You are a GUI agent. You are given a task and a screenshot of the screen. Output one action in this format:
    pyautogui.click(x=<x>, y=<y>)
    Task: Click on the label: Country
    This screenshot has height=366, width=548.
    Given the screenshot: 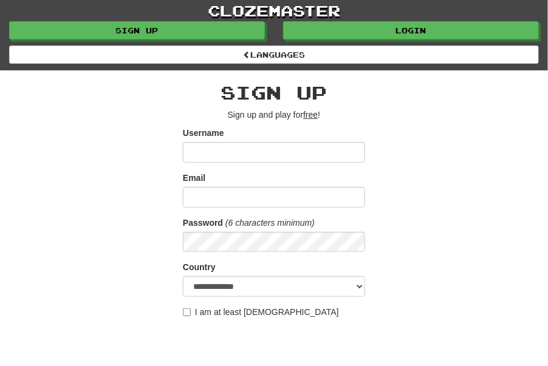 What is the action you would take?
    pyautogui.click(x=199, y=267)
    